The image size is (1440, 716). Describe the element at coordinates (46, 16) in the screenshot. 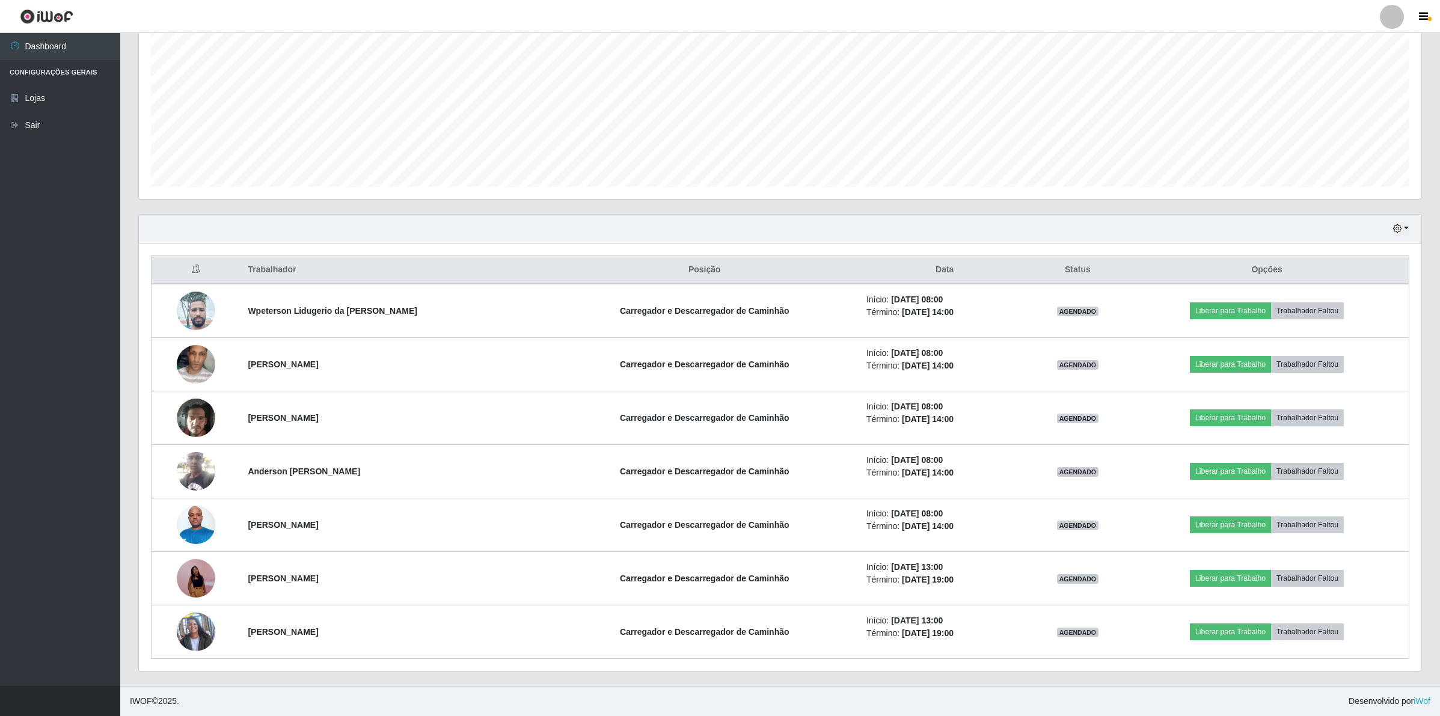

I see `img: CoreUI Logo` at that location.